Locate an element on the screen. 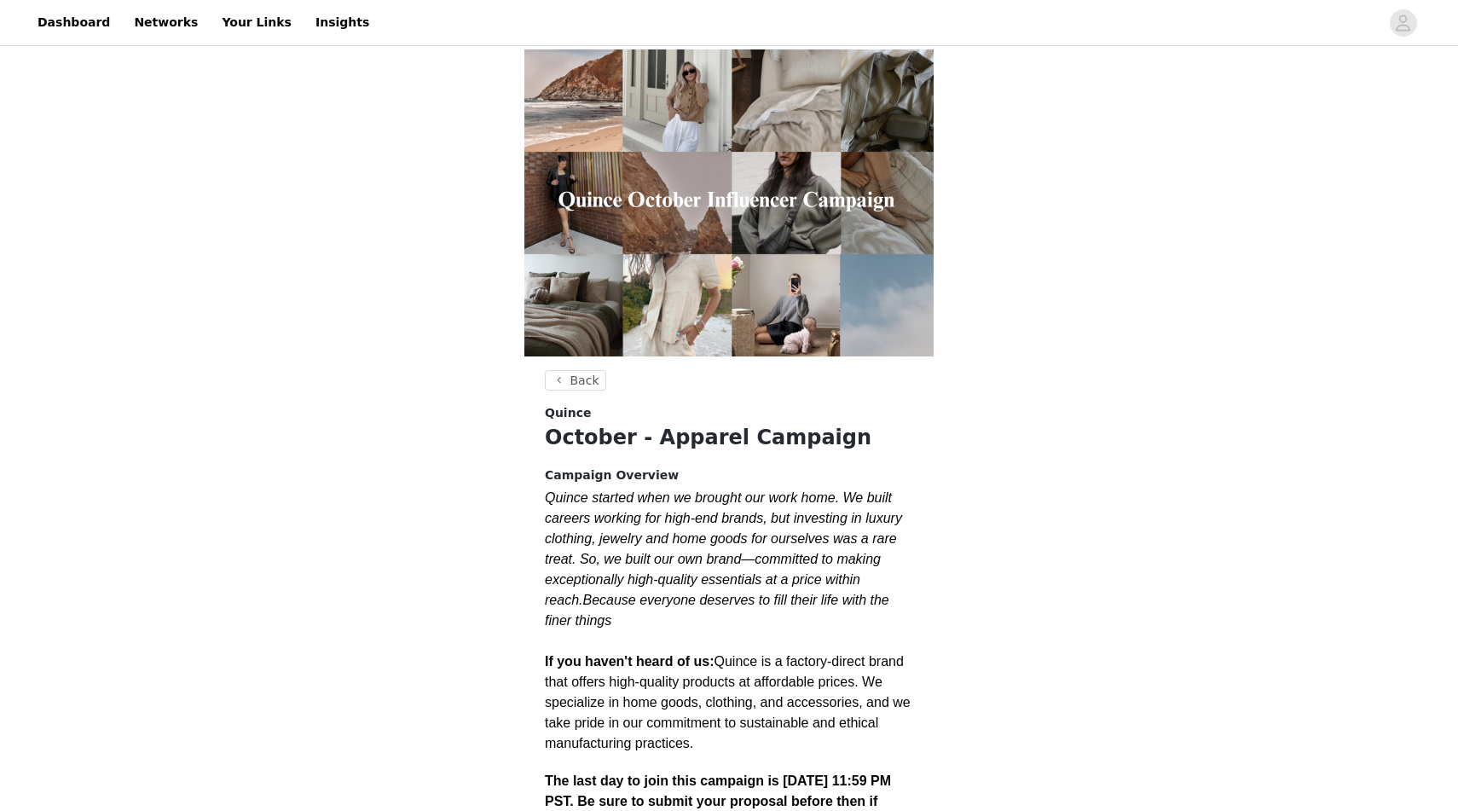 Image resolution: width=1458 pixels, height=811 pixels. h4: Campaign Overview is located at coordinates (729, 475).